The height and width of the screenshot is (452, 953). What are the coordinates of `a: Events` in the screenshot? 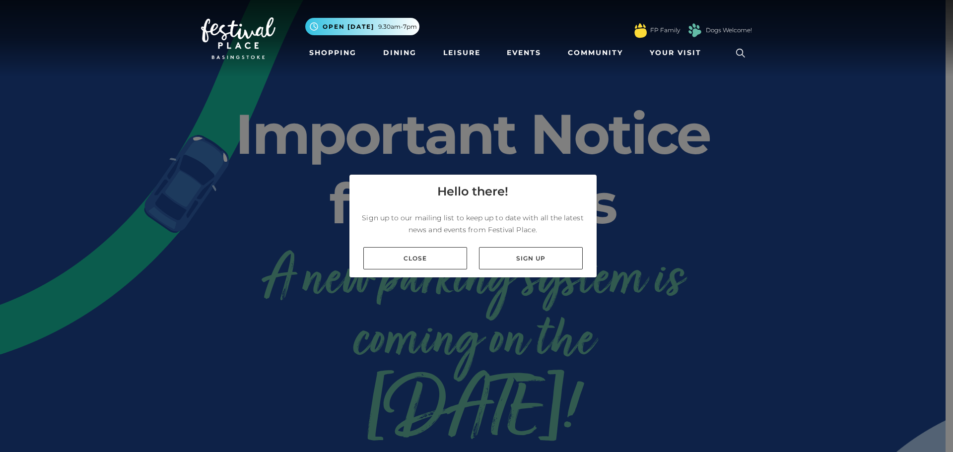 It's located at (524, 53).